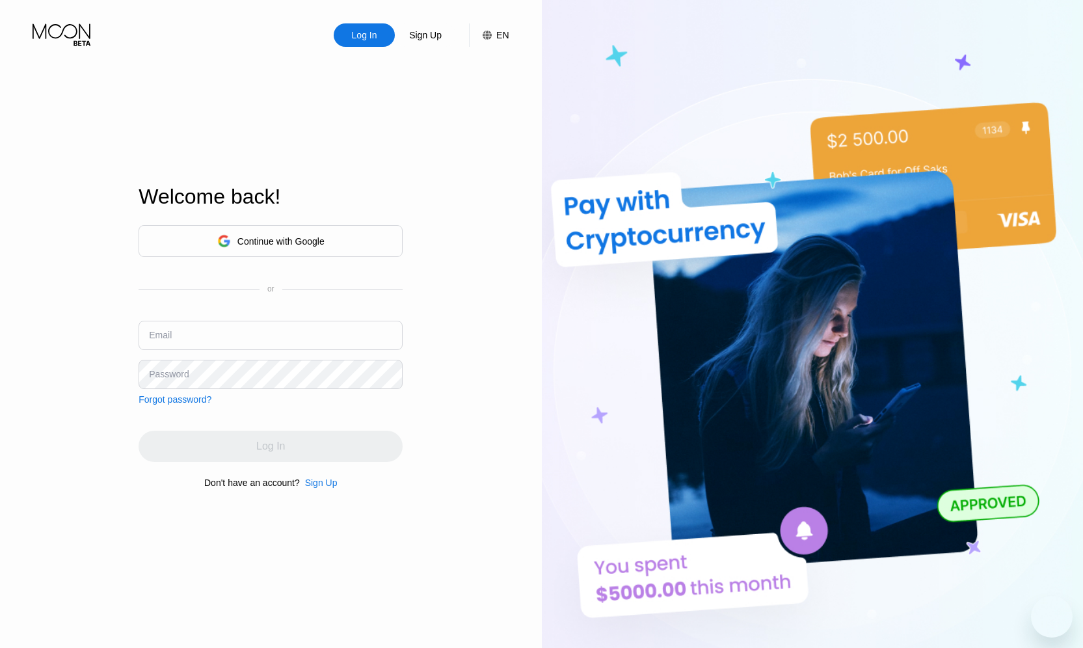 The height and width of the screenshot is (648, 1083). Describe the element at coordinates (160, 335) in the screenshot. I see `div: Email` at that location.